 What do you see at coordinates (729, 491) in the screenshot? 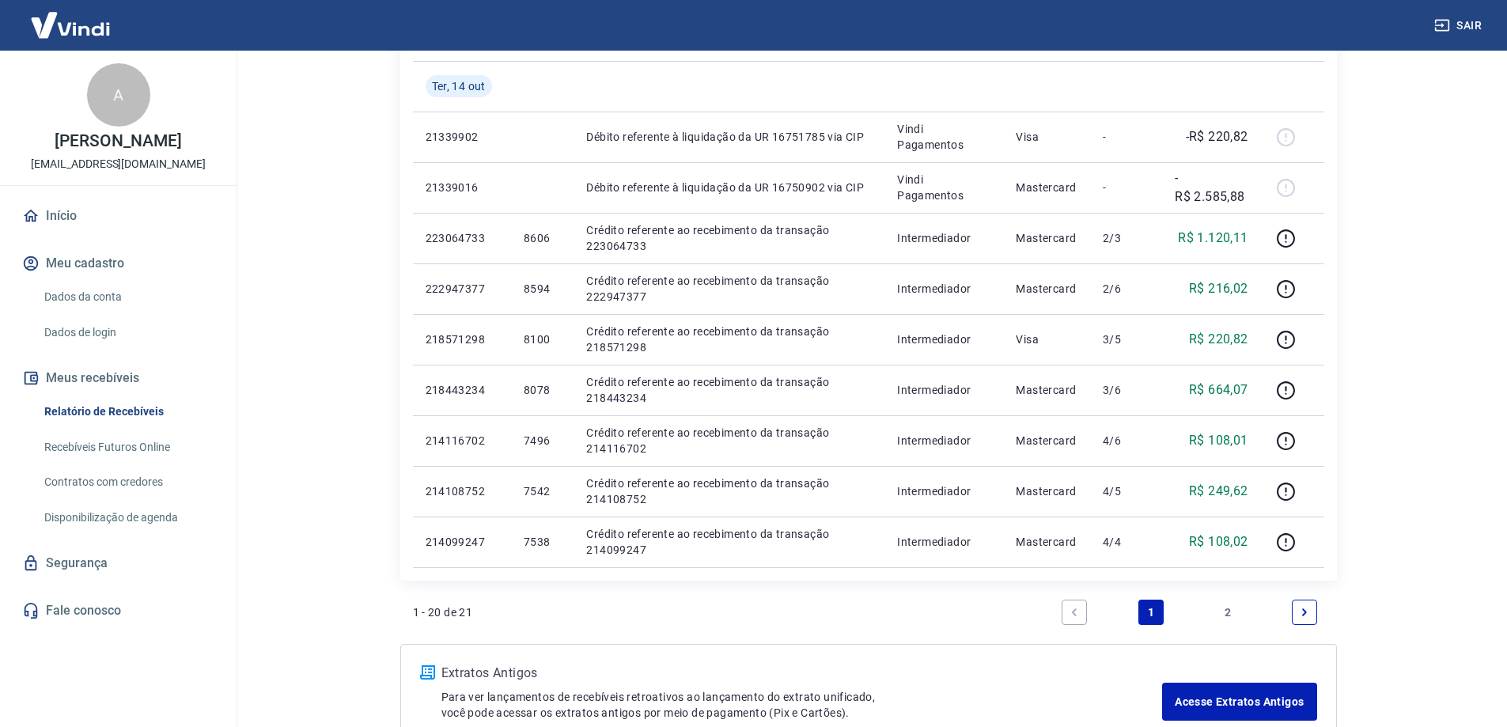
I see `p: Crédito referente ao recebimento da transação 214108752` at bounding box center [729, 491].